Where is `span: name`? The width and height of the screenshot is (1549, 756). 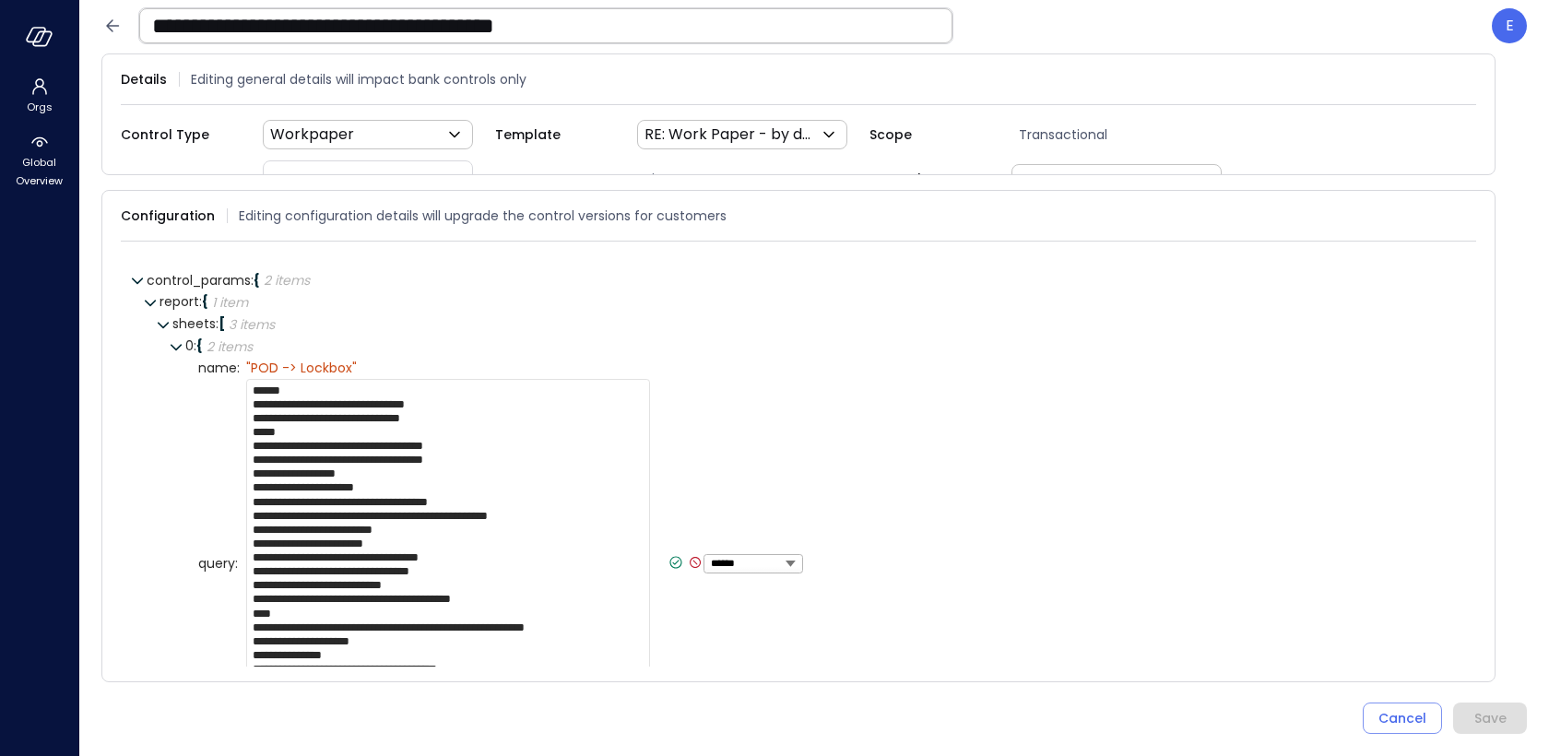
span: name is located at coordinates (219, 368).